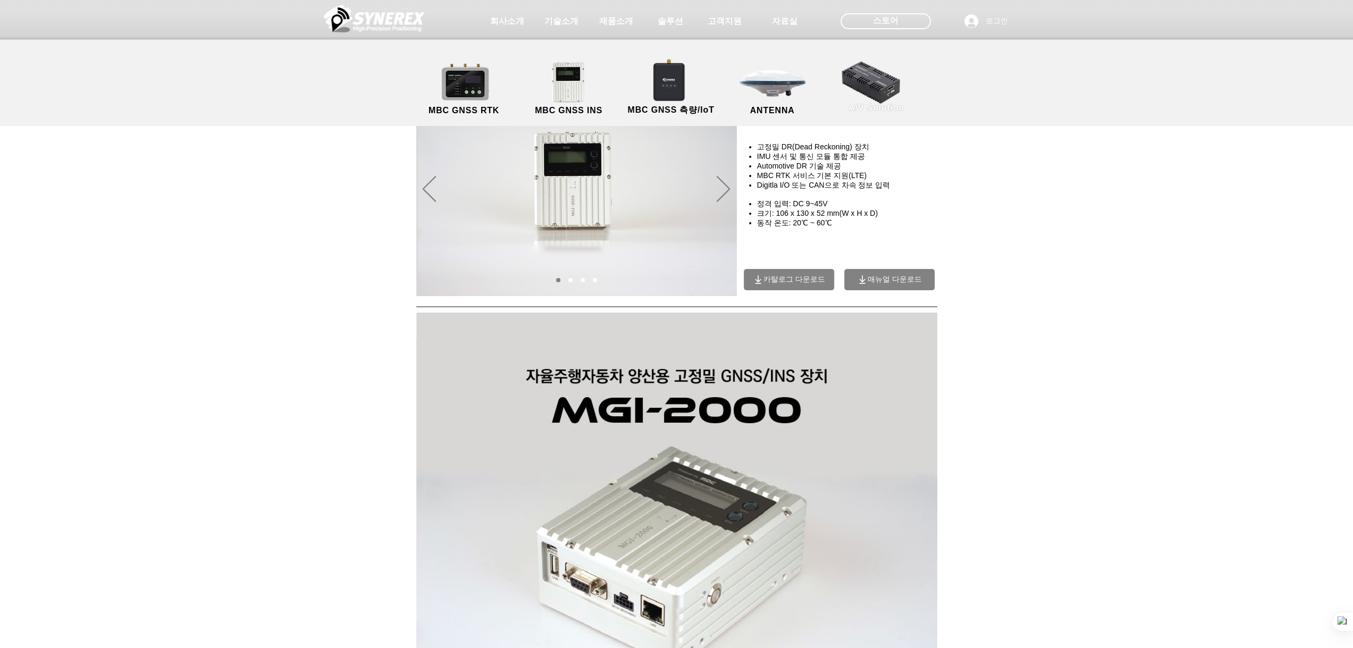  What do you see at coordinates (464, 89) in the screenshot?
I see `a: MBC GNSS RTK` at bounding box center [464, 89].